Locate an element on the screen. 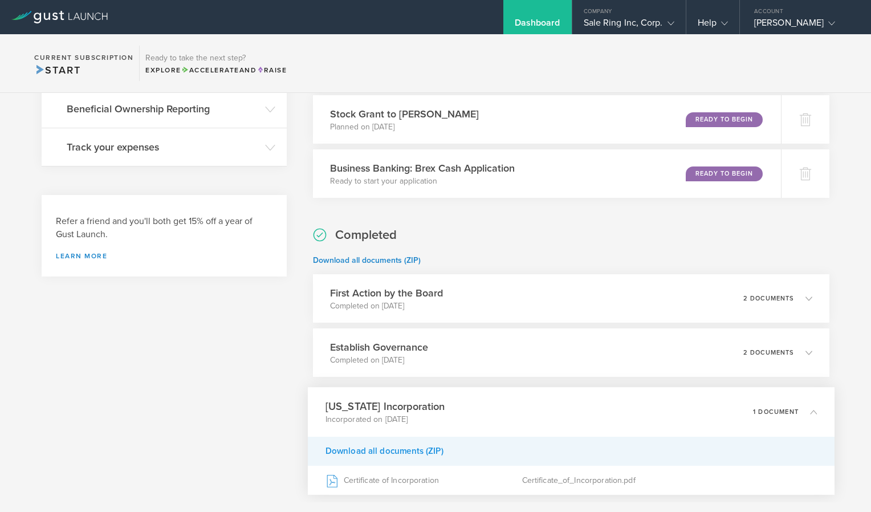 The image size is (871, 512). p: Ready to start your application is located at coordinates (423, 181).